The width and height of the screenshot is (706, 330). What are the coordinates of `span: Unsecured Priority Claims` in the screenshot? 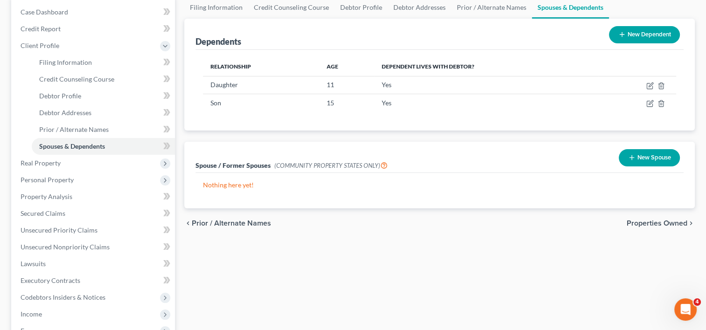 It's located at (59, 230).